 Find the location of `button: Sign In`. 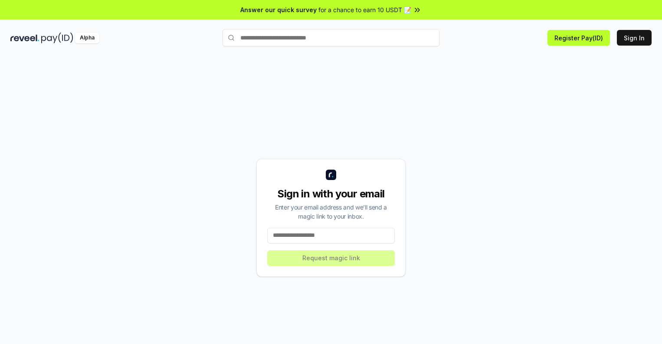

button: Sign In is located at coordinates (634, 38).